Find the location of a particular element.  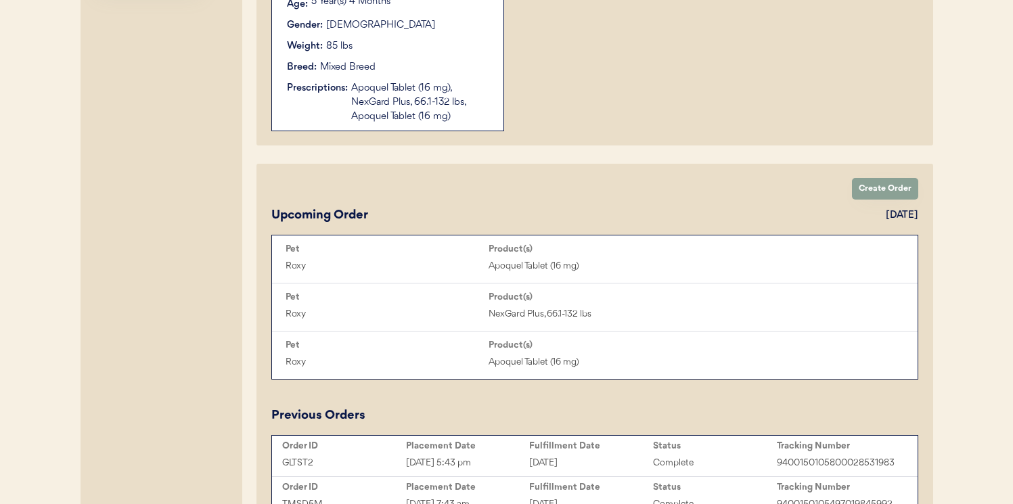

div: 9400150105800028531983 is located at coordinates (838, 463).